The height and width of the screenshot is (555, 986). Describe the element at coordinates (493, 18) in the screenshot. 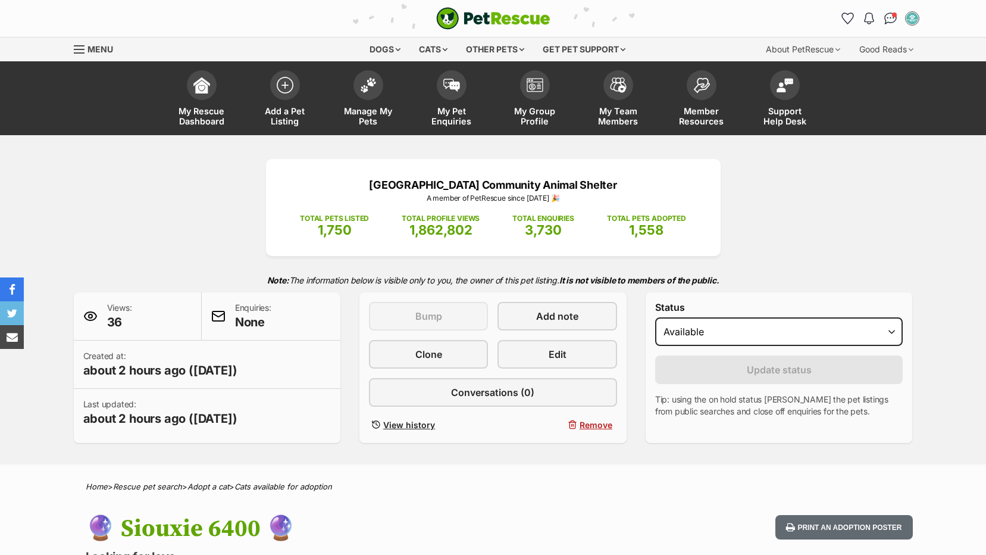

I see `img: logo-cat-932fe2b9b8326f06289b0f2fb663e598f794de774fb13d1741a6617ecf9a85b4.svg` at that location.